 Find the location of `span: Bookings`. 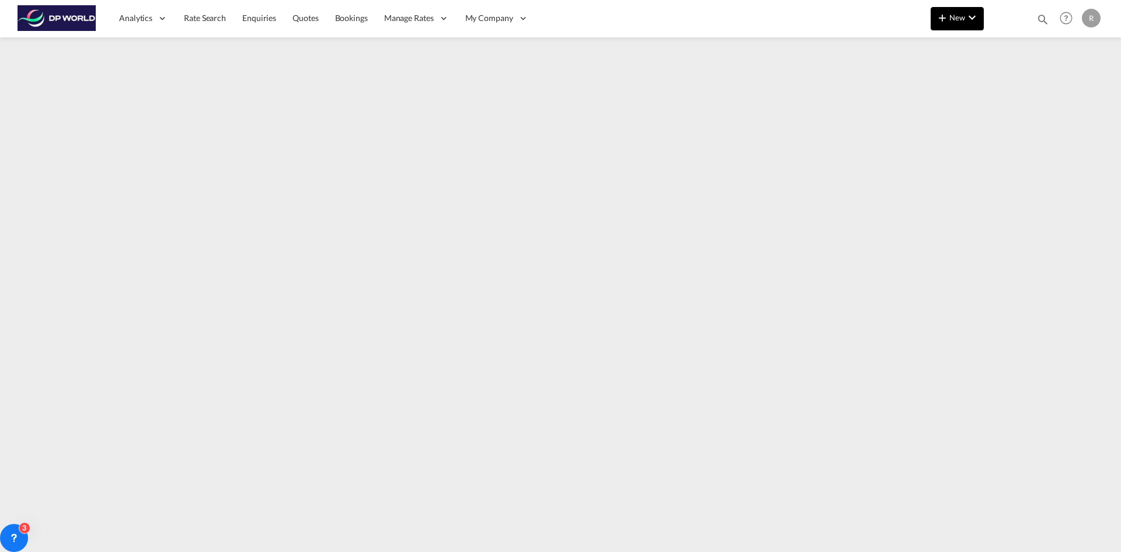

span: Bookings is located at coordinates (352, 18).